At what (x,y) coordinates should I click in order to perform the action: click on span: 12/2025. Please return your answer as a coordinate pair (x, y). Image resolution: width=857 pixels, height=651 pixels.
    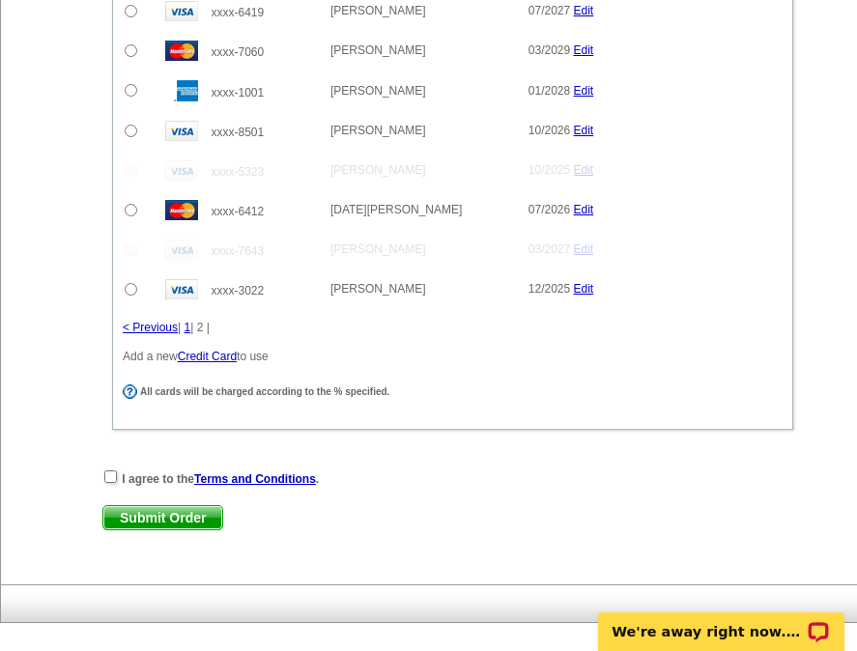
    Looking at the image, I should click on (549, 289).